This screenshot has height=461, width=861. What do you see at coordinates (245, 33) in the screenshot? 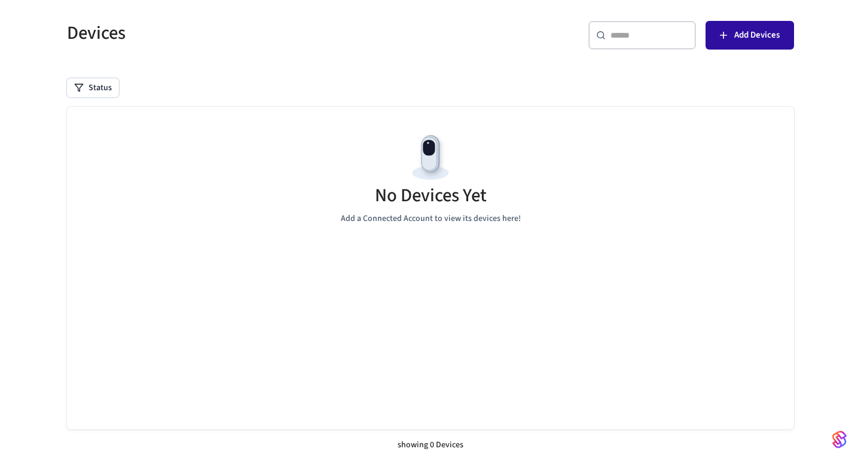
I see `h5: Devices` at bounding box center [245, 33].